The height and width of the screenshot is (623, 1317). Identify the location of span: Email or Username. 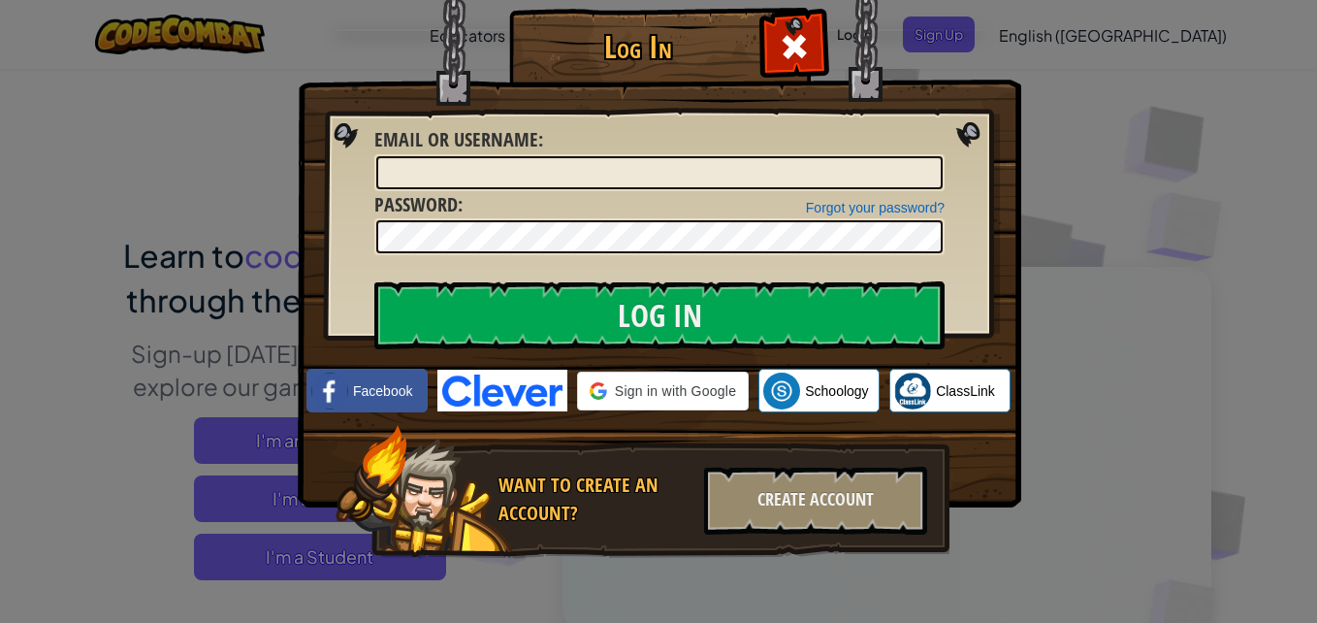
(456, 139).